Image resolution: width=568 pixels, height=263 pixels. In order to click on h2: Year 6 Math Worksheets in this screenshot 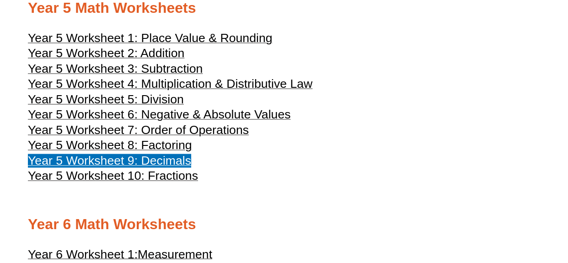, I will do `click(284, 224)`.